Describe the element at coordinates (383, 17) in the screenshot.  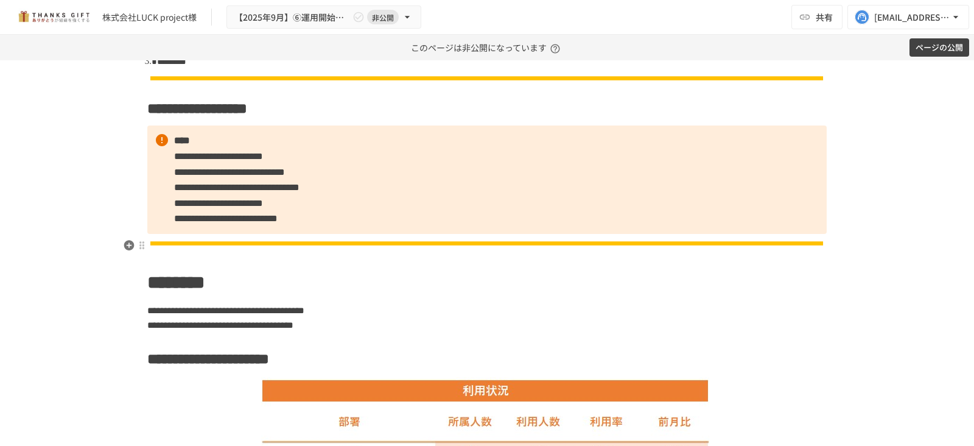
I see `span: 非公開` at that location.